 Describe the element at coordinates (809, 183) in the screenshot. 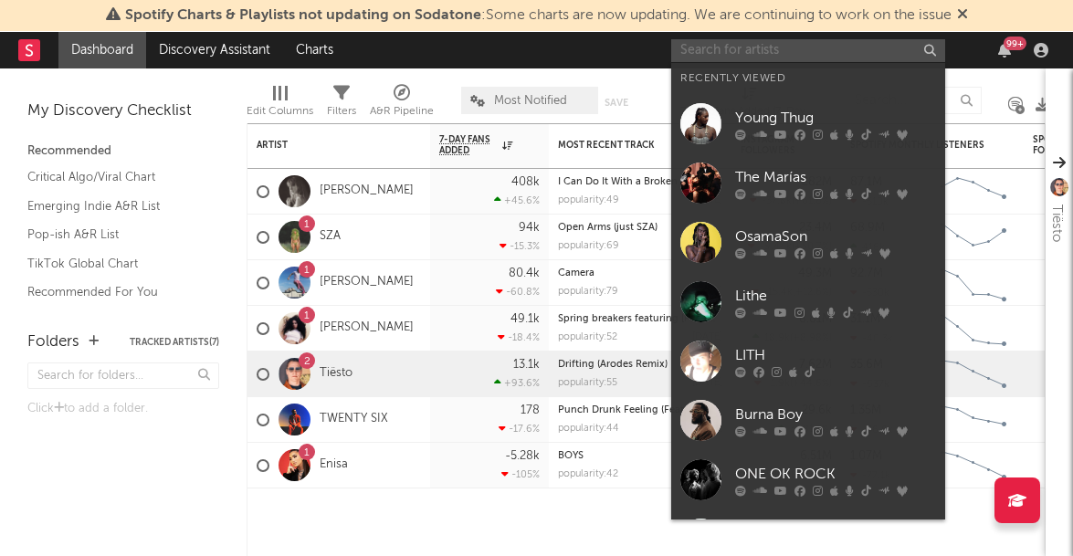

I see `a: The Marías` at that location.